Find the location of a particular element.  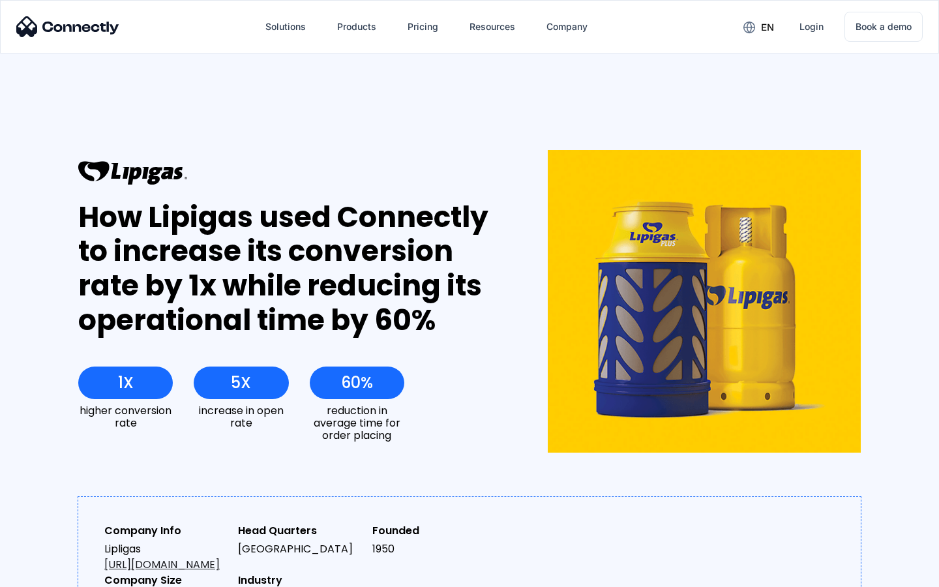

a: Login is located at coordinates (811, 27).